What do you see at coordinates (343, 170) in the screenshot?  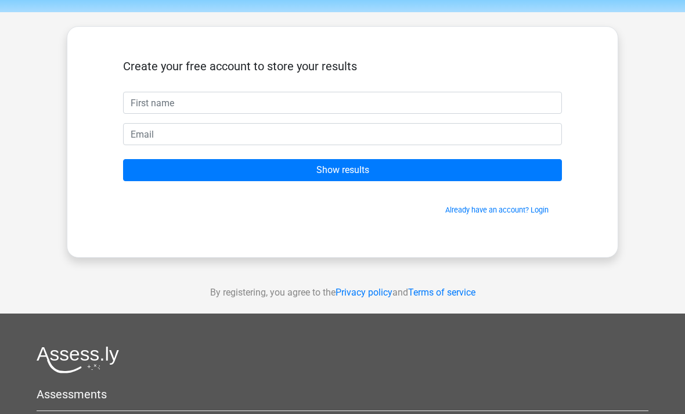 I see `input: Show results` at bounding box center [343, 170].